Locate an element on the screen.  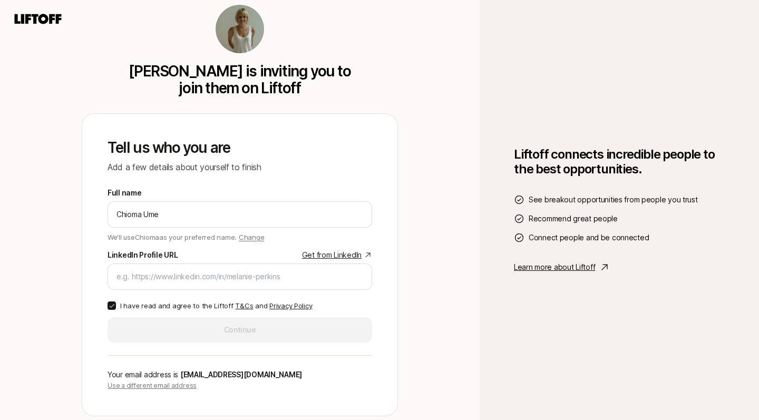
p: Add a few details about yourself to finish is located at coordinates (240, 167).